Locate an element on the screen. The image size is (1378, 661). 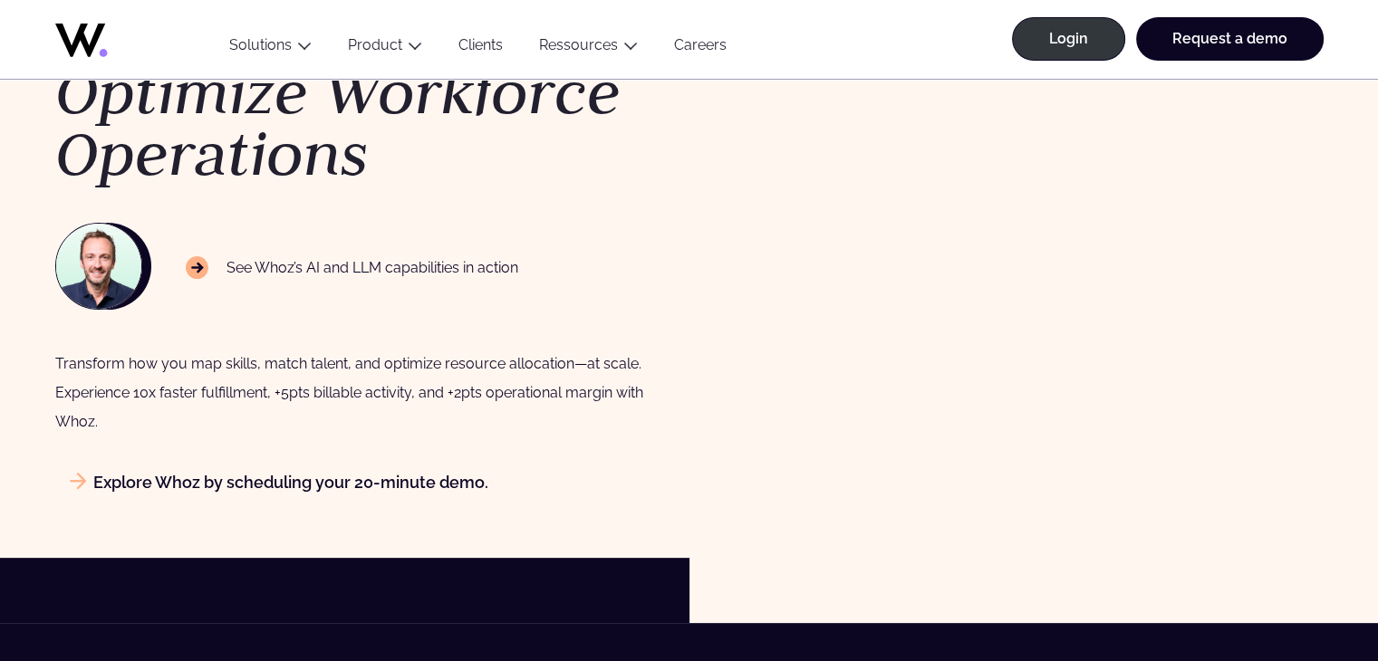
button: Ressources is located at coordinates (588, 48).